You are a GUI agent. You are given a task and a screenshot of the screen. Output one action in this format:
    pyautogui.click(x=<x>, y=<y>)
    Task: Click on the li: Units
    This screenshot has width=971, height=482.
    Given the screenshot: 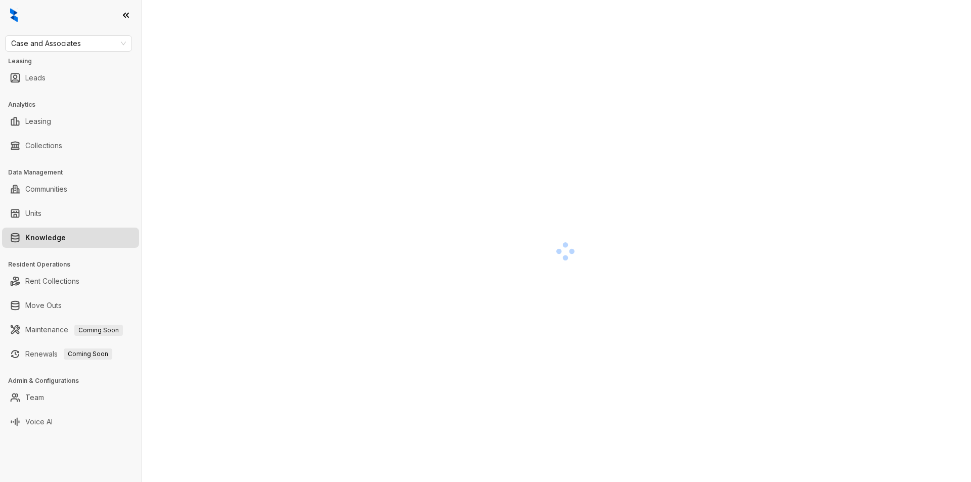 What is the action you would take?
    pyautogui.click(x=70, y=213)
    